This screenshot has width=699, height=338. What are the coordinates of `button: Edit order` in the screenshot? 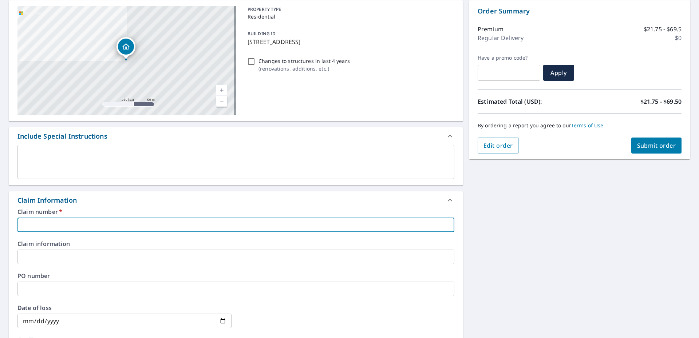 It's located at (498, 146).